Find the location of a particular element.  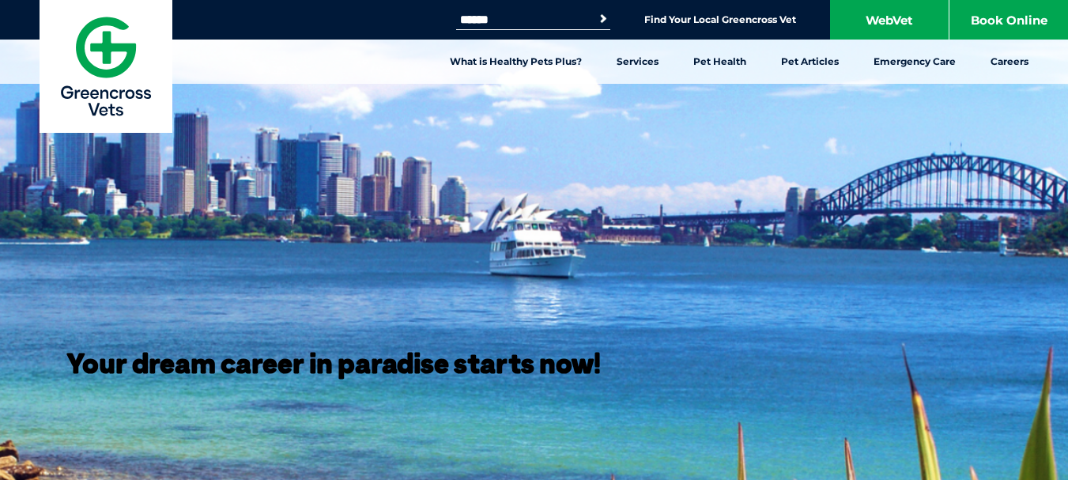

a: Services is located at coordinates (637, 62).